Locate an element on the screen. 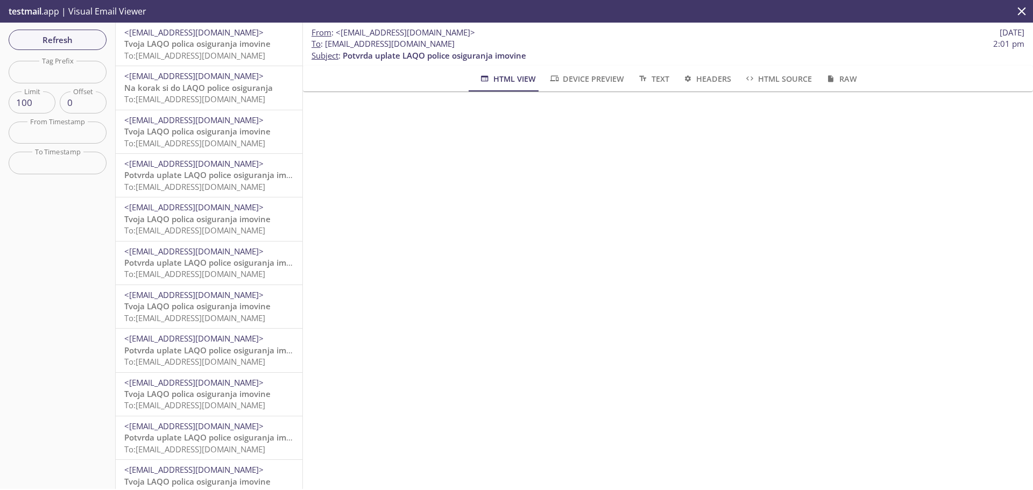 Image resolution: width=1033 pixels, height=490 pixels. span: Device Preview is located at coordinates (587, 79).